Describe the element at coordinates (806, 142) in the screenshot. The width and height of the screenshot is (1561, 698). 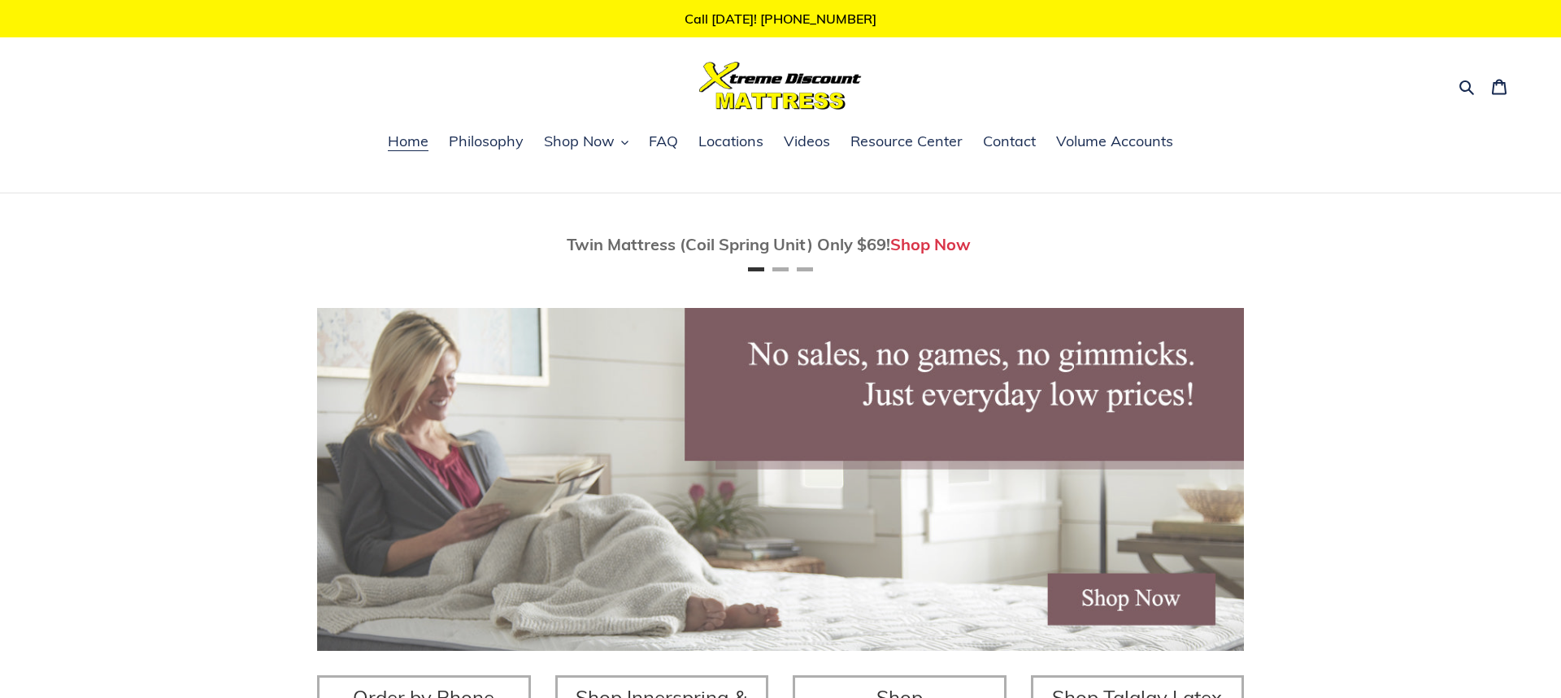
I see `a: Videos` at that location.